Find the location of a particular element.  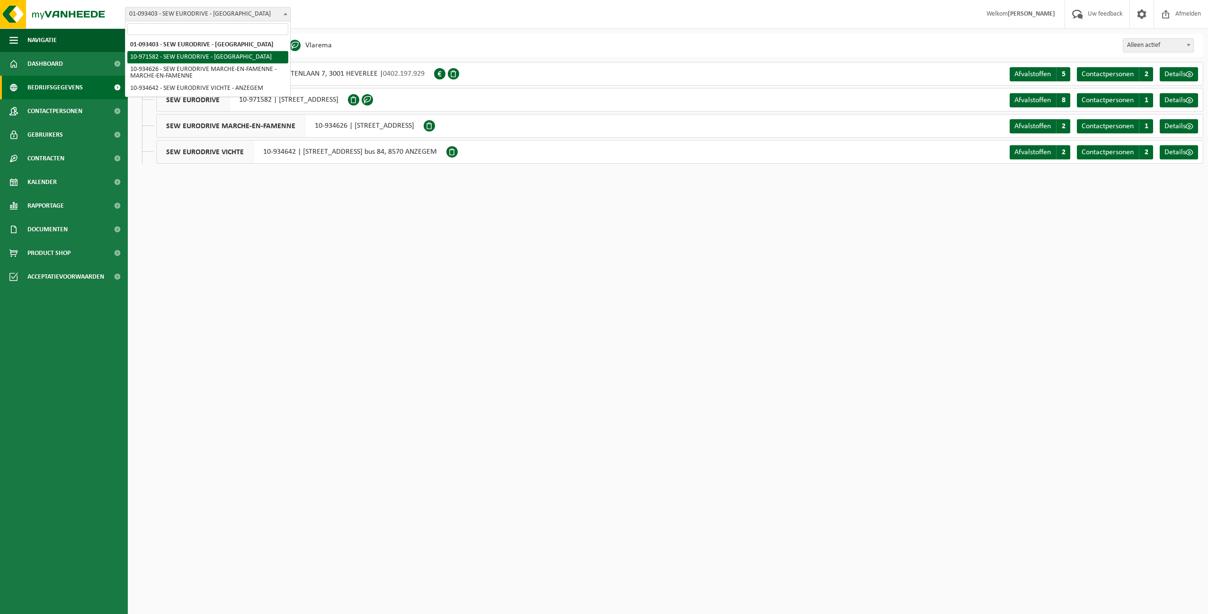

span: Rapportage is located at coordinates (45, 206).